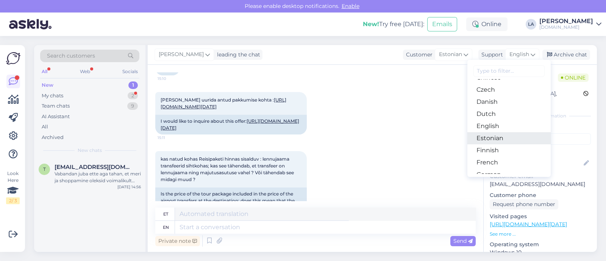  What do you see at coordinates (418, 55) in the screenshot?
I see `div: Customer` at bounding box center [418, 55].